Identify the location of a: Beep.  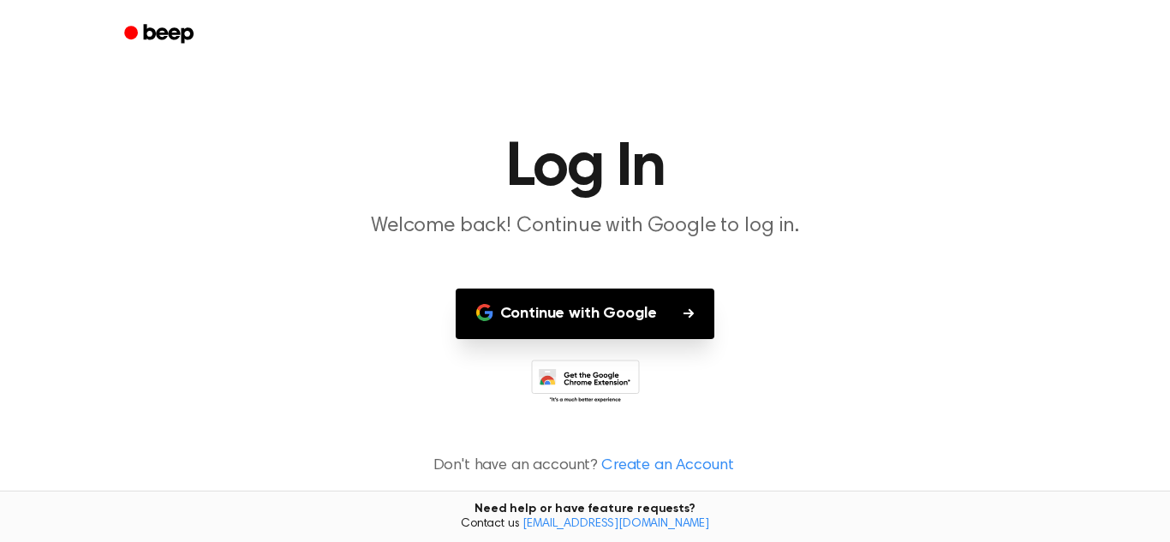
(160, 34).